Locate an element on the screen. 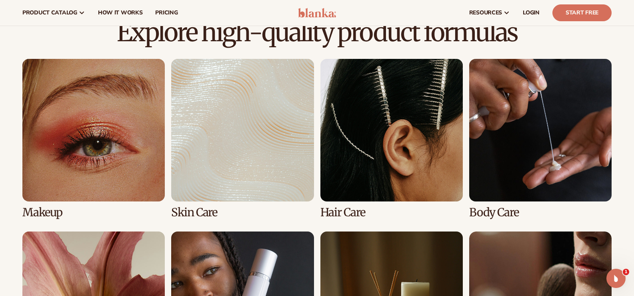 This screenshot has height=296, width=634. h3: Body Care is located at coordinates (541, 212).